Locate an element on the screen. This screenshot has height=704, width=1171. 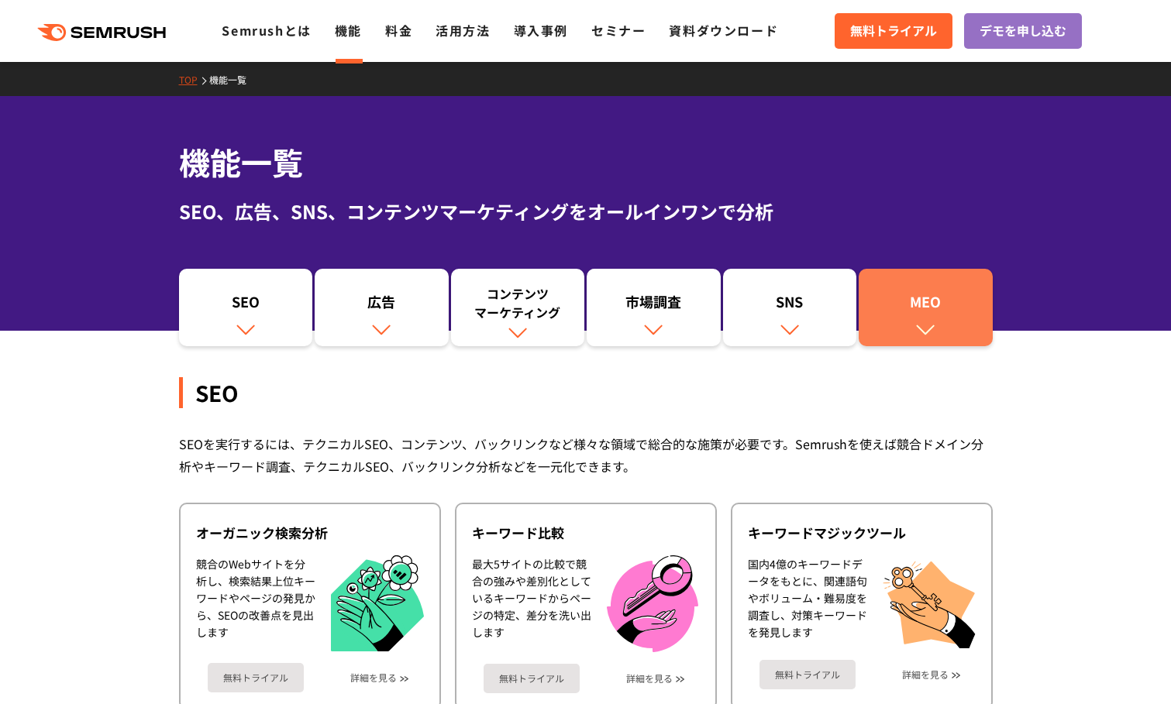
a: コンテンツマーケティング is located at coordinates (518, 308).